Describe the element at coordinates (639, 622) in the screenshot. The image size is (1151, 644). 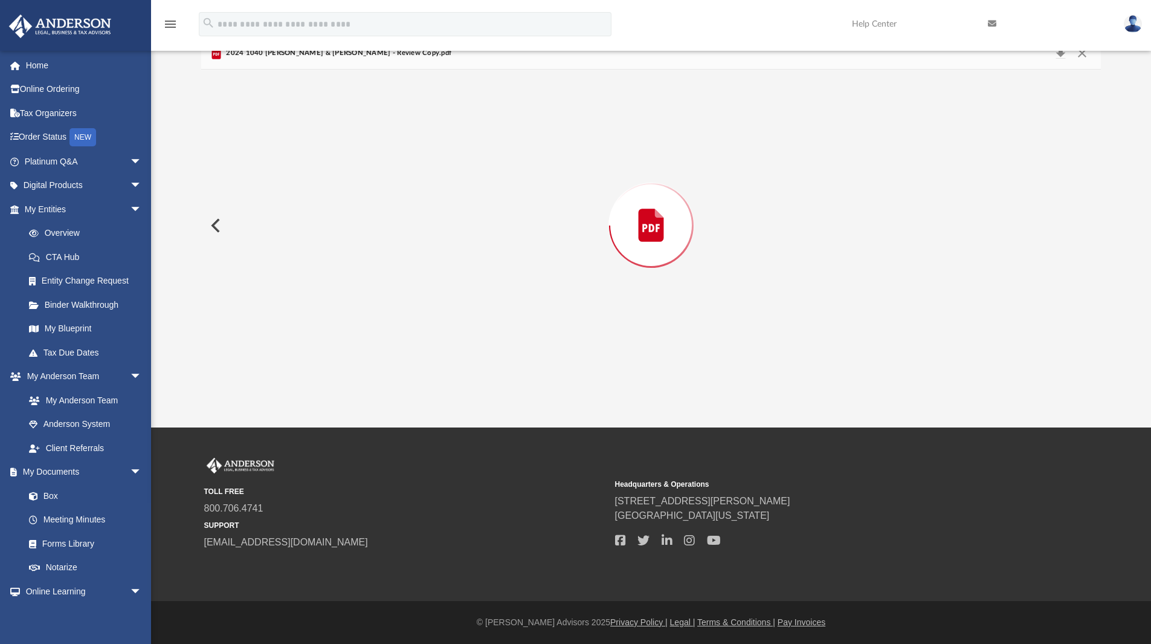
I see `a: Privacy Policy |` at that location.